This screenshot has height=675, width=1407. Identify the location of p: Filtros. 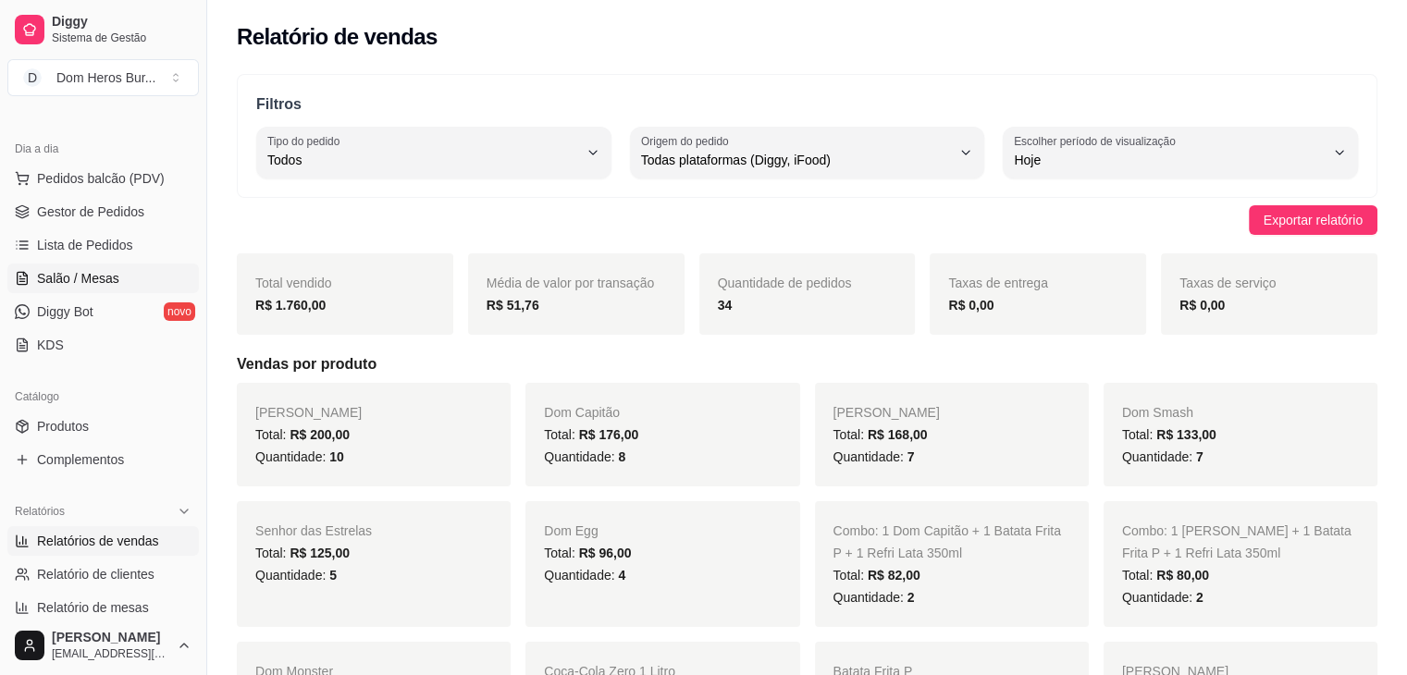
(806, 105).